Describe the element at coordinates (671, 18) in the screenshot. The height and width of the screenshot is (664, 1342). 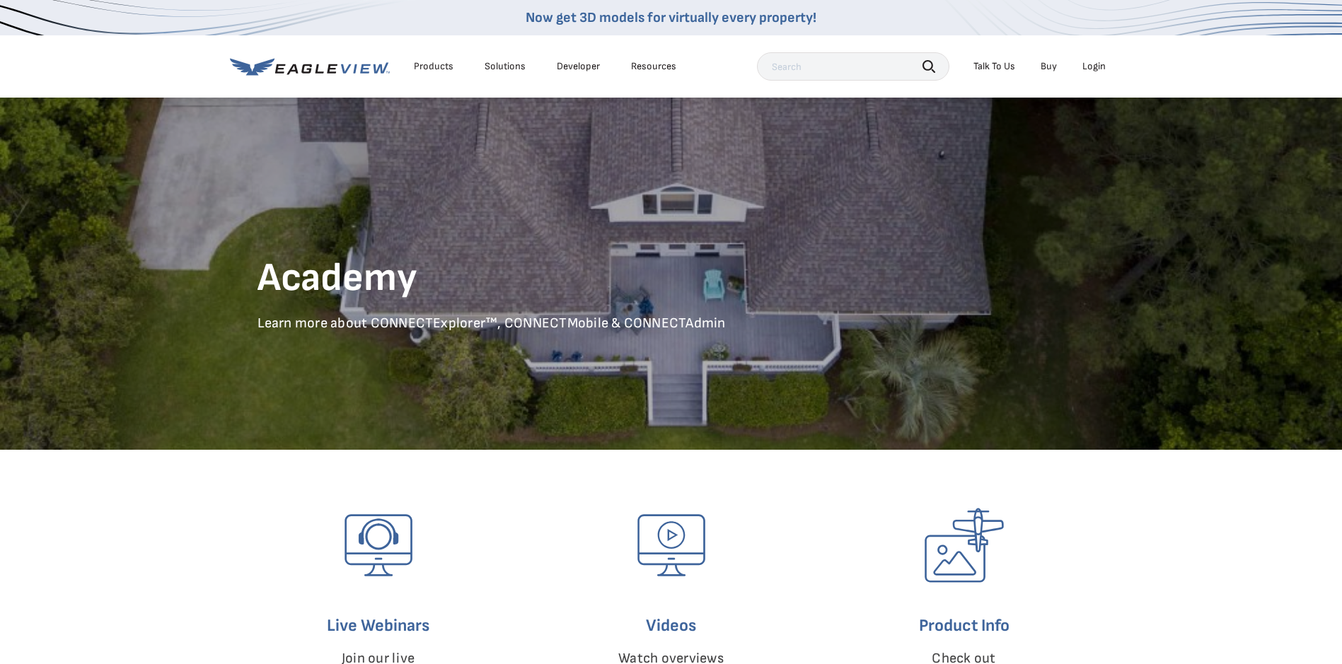
I see `a: Now get 3D models for virtually every property!` at that location.